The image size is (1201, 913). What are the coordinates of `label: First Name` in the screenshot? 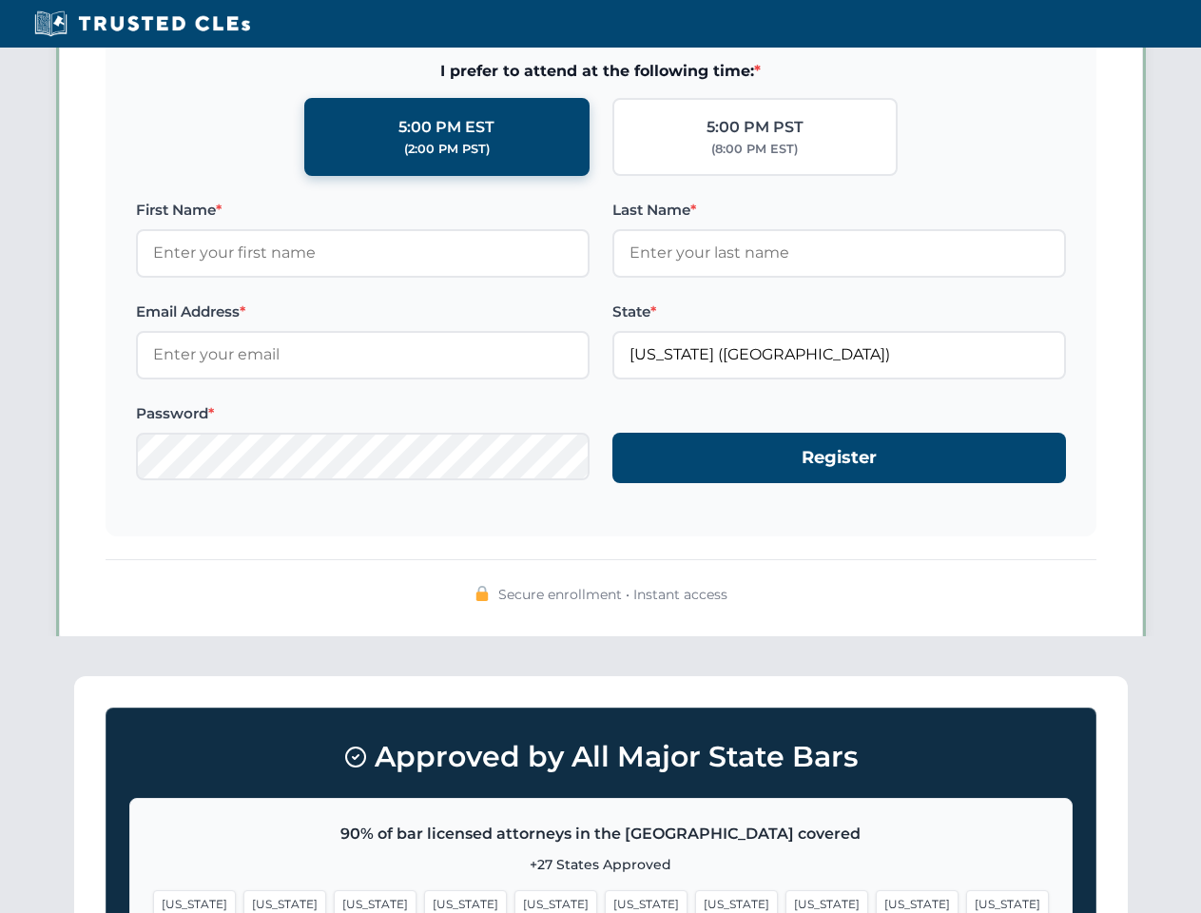 It's located at (362, 210).